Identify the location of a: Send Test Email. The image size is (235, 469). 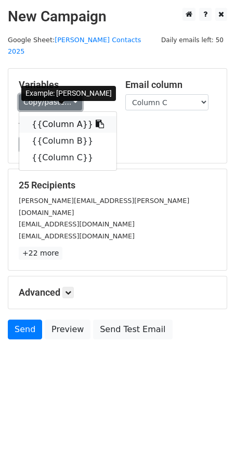
(133, 330).